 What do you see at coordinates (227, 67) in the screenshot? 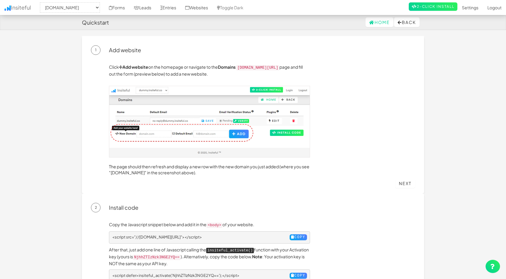
I see `a: Domains` at bounding box center [227, 67].